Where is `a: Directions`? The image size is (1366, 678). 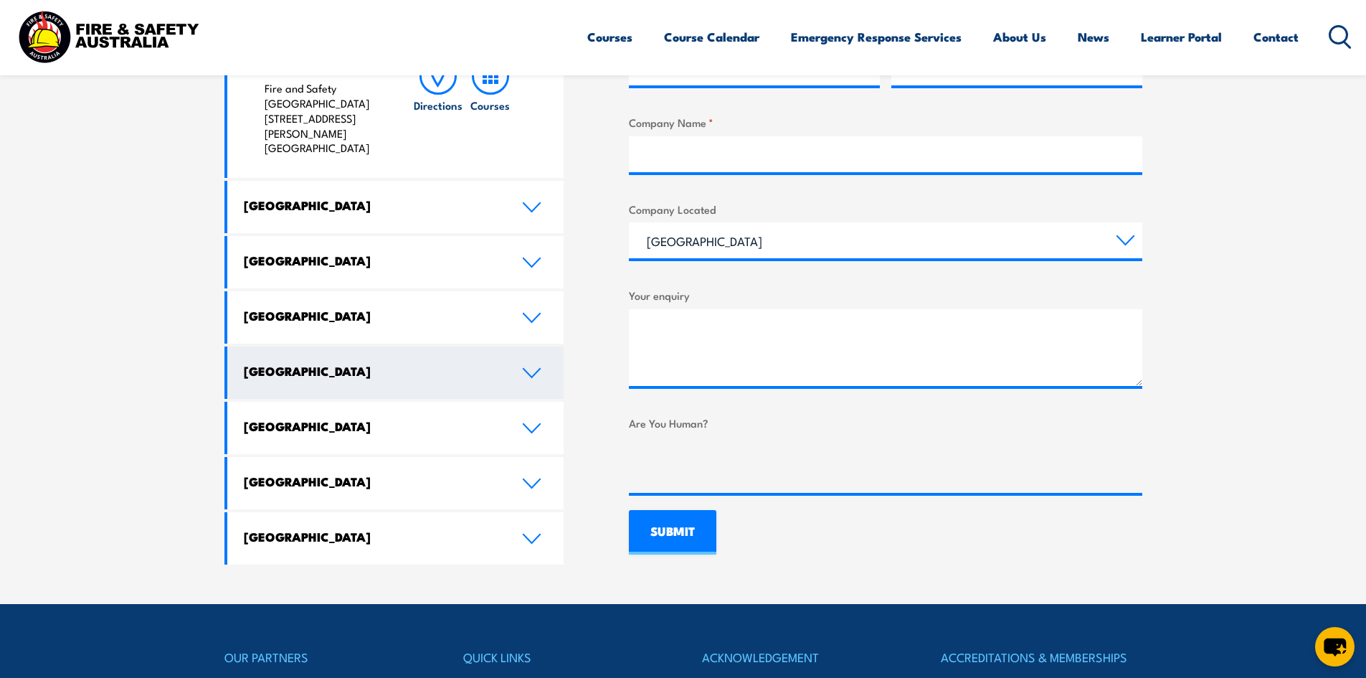
a: Directions is located at coordinates (438, 106).